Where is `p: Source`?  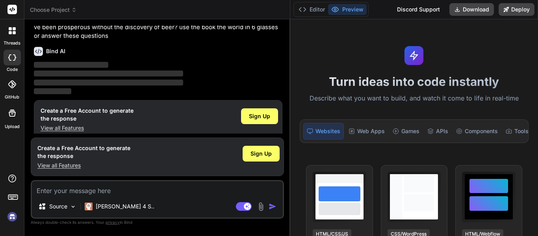
p: Source is located at coordinates (58, 207).